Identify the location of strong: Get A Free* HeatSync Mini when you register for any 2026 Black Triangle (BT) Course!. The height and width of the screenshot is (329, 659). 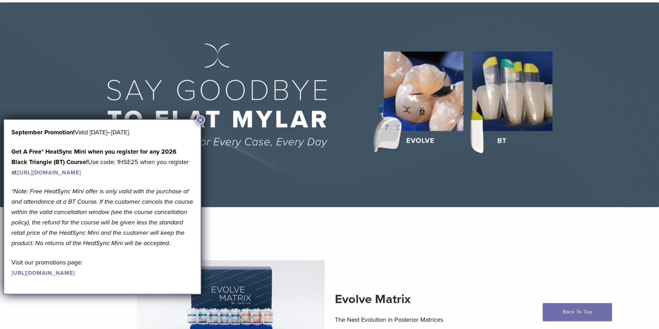
(94, 157).